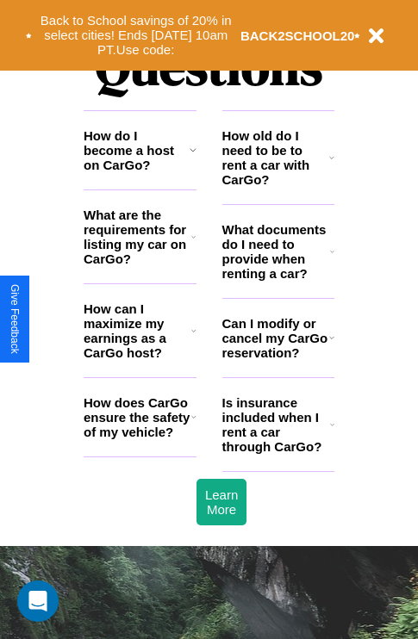 The height and width of the screenshot is (639, 418). What do you see at coordinates (38, 601) in the screenshot?
I see `div: Open Intercom Messenger` at bounding box center [38, 601].